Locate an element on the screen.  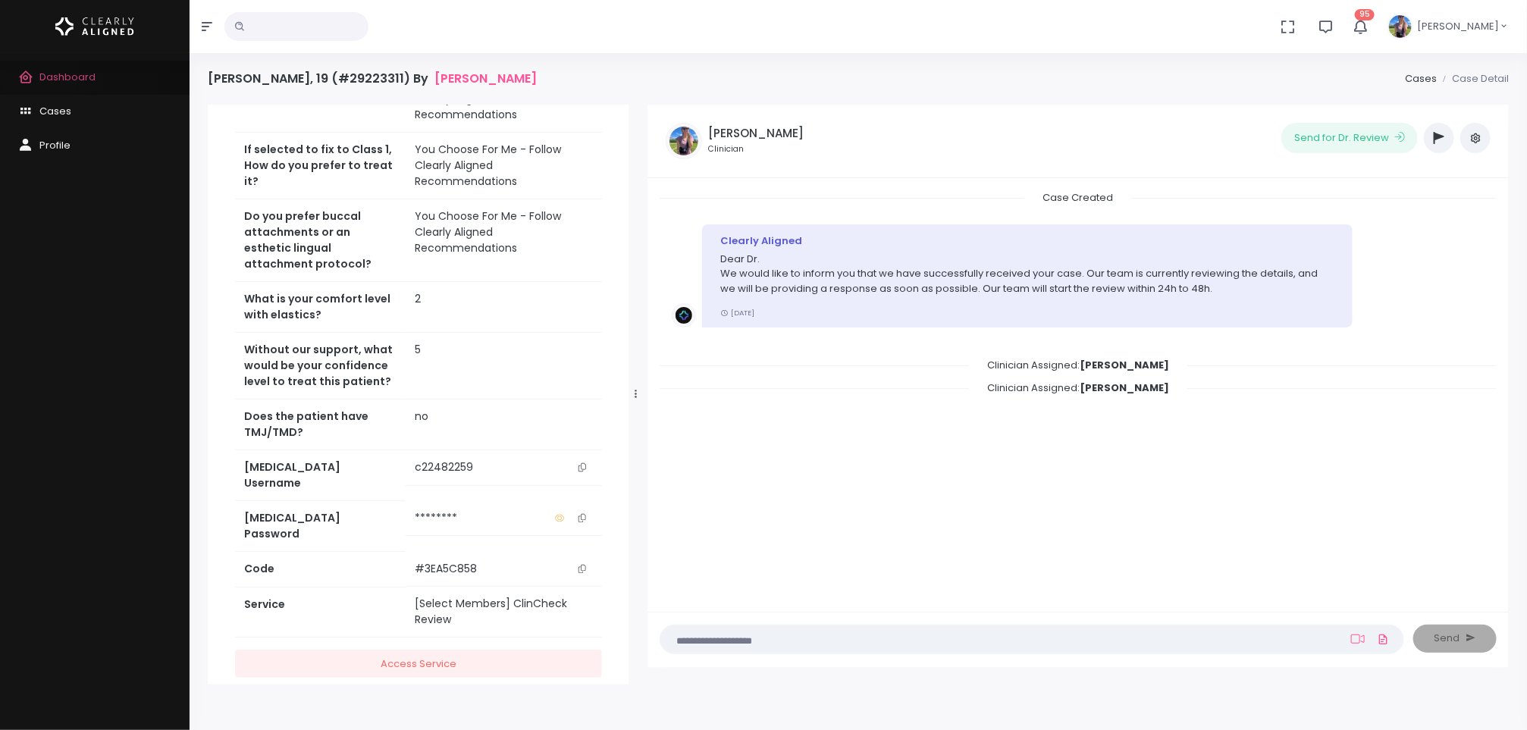
a: Add Files is located at coordinates (1383, 639).